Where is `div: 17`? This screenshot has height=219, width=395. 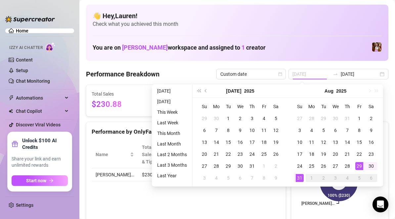
div: 17 is located at coordinates (300, 154).